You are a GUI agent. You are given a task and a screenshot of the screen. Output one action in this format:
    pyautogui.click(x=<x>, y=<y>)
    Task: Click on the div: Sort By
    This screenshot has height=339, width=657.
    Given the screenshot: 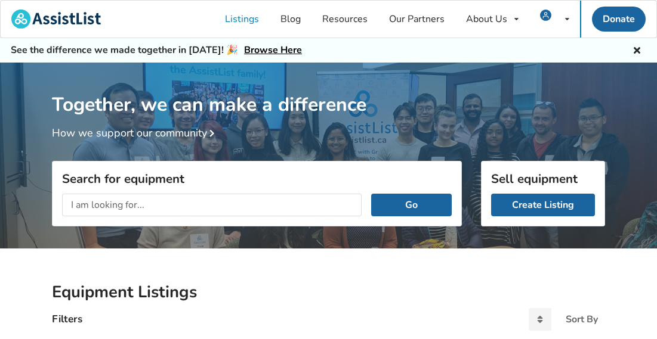 What is the action you would take?
    pyautogui.click(x=581, y=320)
    